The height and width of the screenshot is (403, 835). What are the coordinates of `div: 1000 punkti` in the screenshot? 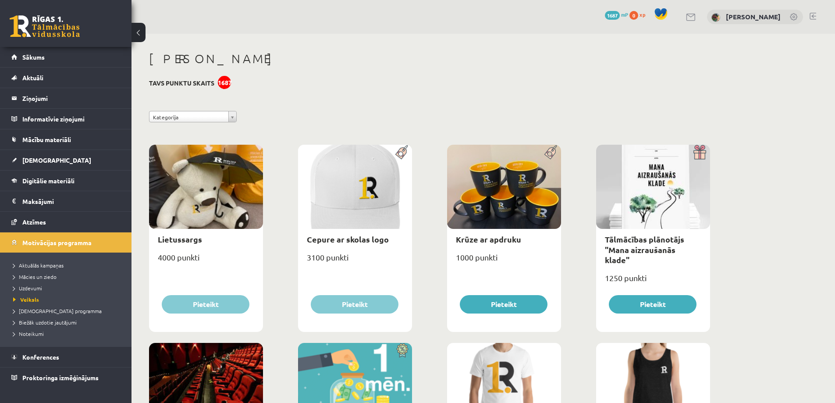 It's located at (504, 261).